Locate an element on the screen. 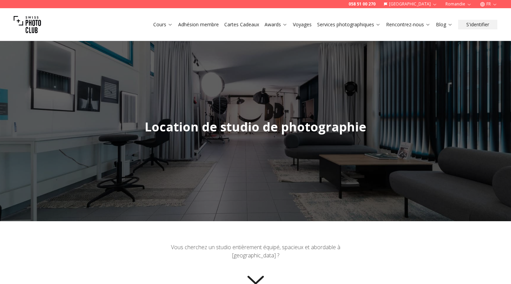  a: 058 51 00 270 is located at coordinates (362, 4).